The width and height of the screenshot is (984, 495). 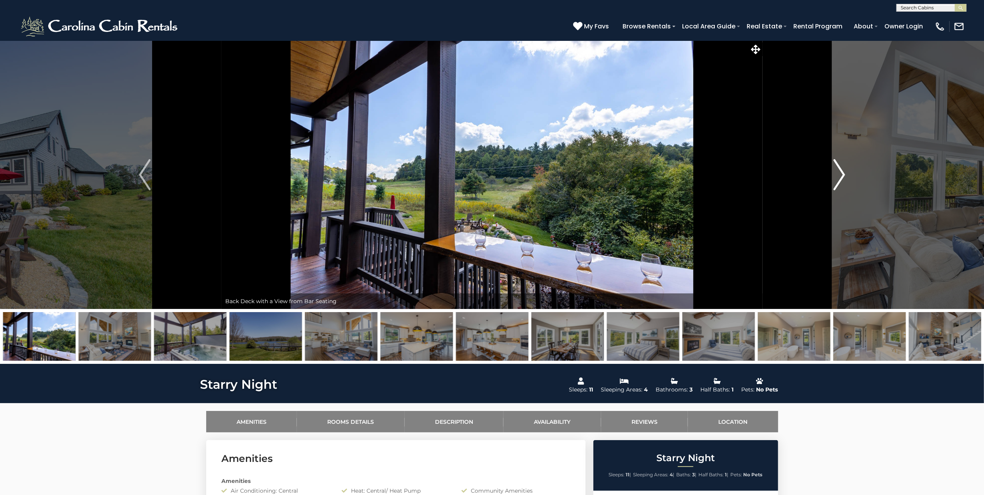 I want to click on button: Previous, so click(x=145, y=175).